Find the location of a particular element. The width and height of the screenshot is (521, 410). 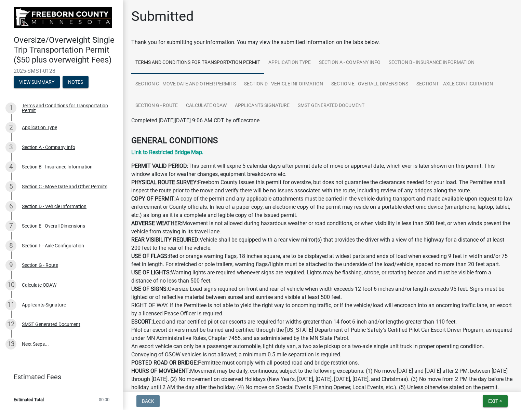

div: Section B - Insurance Information is located at coordinates (57, 167).